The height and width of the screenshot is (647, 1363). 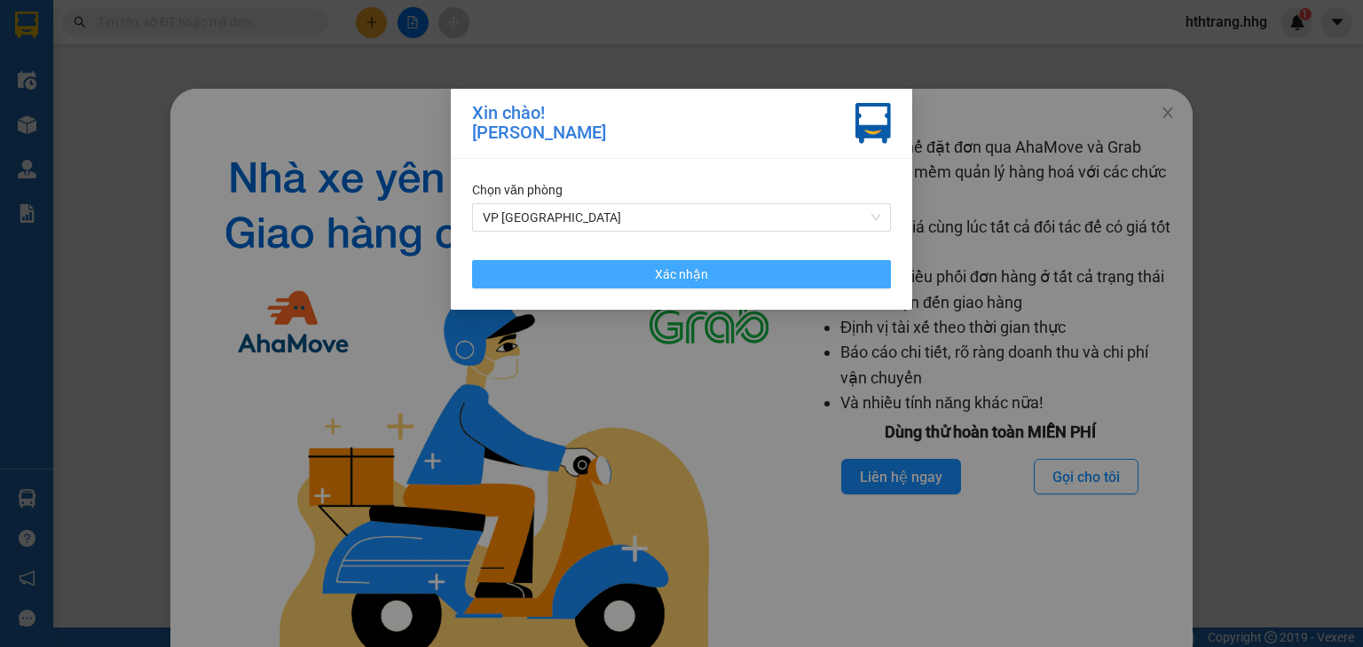 I want to click on button: Xác nhận, so click(x=681, y=274).